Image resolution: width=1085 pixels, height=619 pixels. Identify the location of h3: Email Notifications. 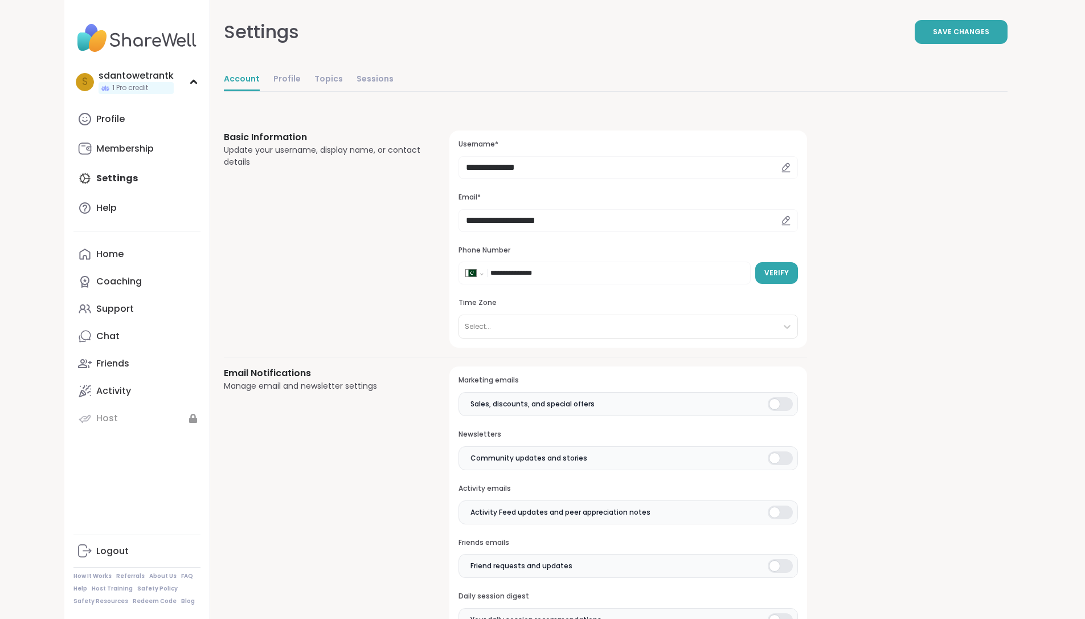
(323, 373).